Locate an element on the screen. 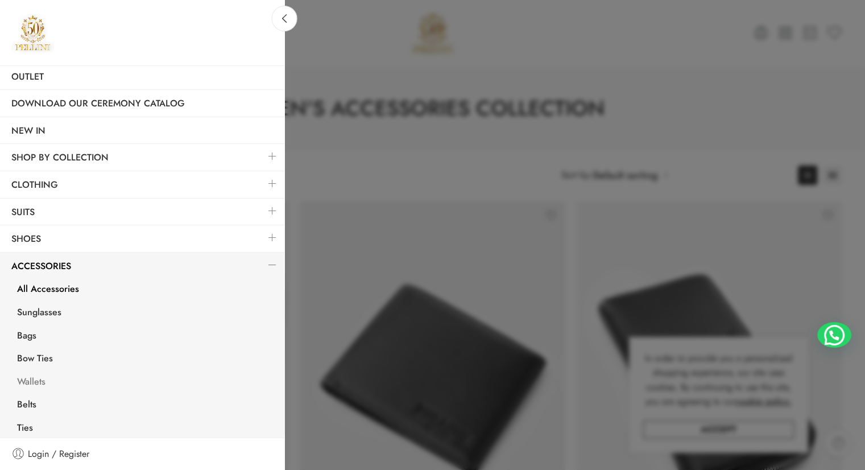  span: Login / Register is located at coordinates (59, 454).